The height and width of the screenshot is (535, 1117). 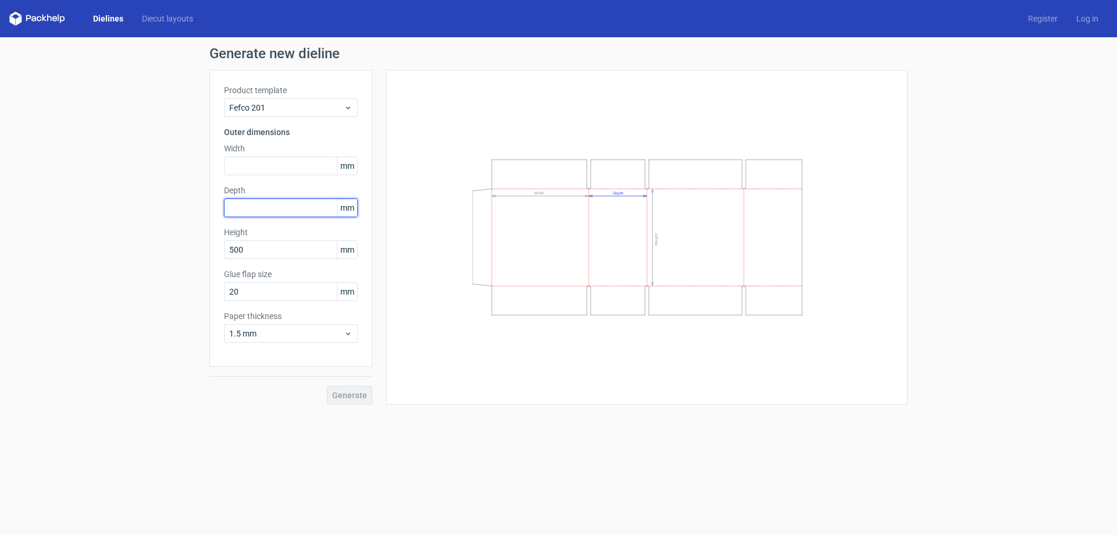 I want to click on label: Product template, so click(x=291, y=90).